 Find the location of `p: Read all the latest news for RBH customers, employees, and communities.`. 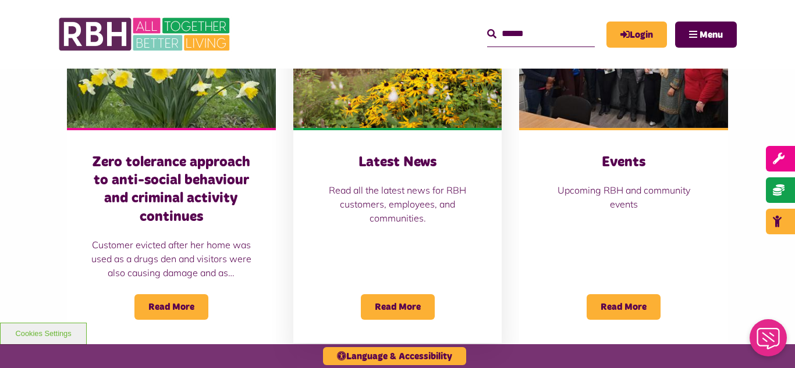

p: Read all the latest news for RBH customers, employees, and communities. is located at coordinates (397, 204).